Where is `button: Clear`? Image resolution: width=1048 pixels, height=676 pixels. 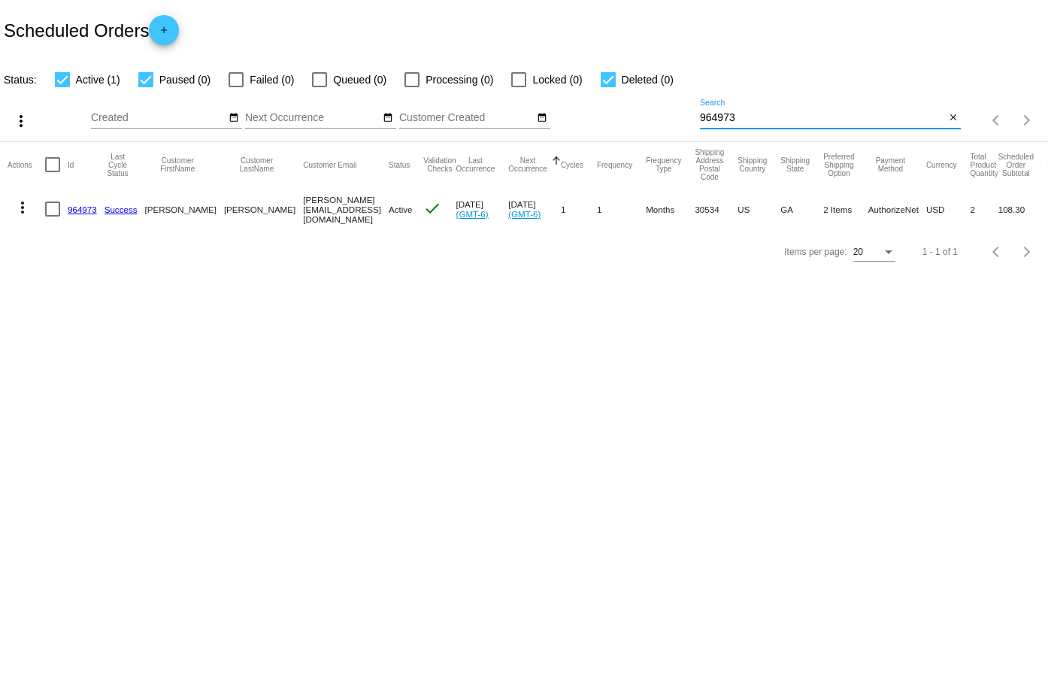 button: Clear is located at coordinates (952, 118).